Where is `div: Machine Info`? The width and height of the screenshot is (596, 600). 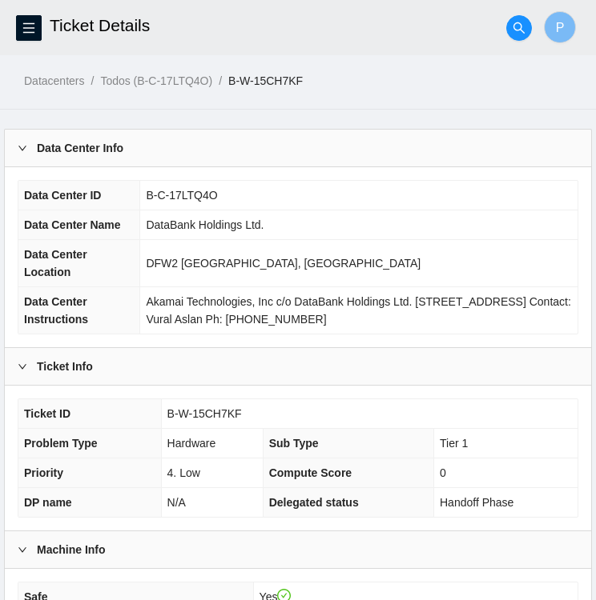
div: Machine Info is located at coordinates (298, 550).